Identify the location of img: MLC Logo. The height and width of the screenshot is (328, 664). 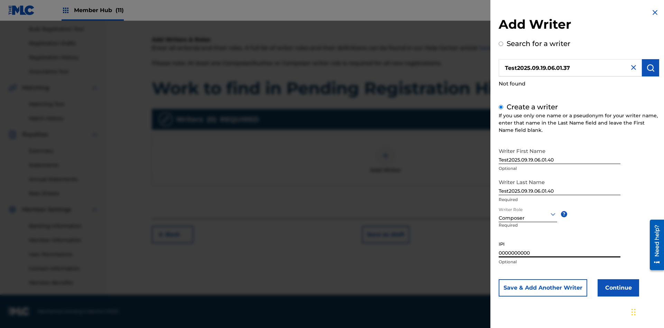
(21, 10).